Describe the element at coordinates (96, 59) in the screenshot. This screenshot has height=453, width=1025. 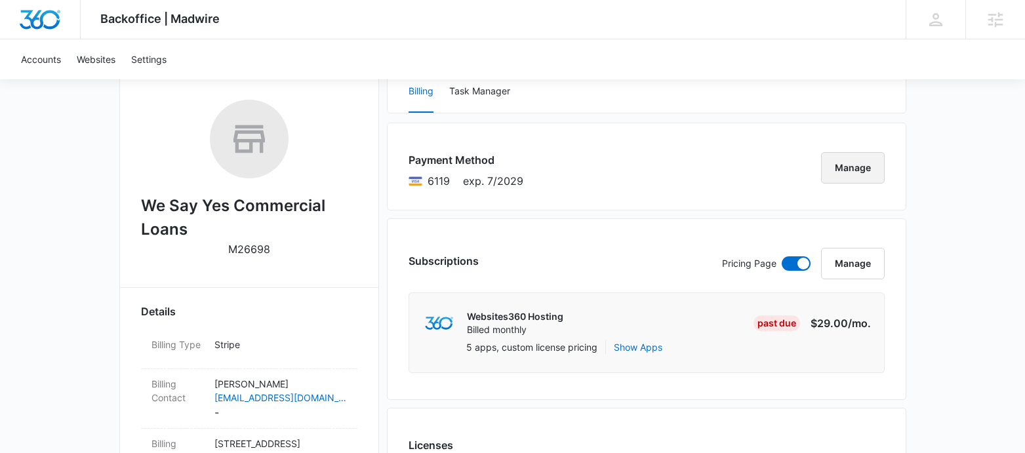
I see `a: Websites` at that location.